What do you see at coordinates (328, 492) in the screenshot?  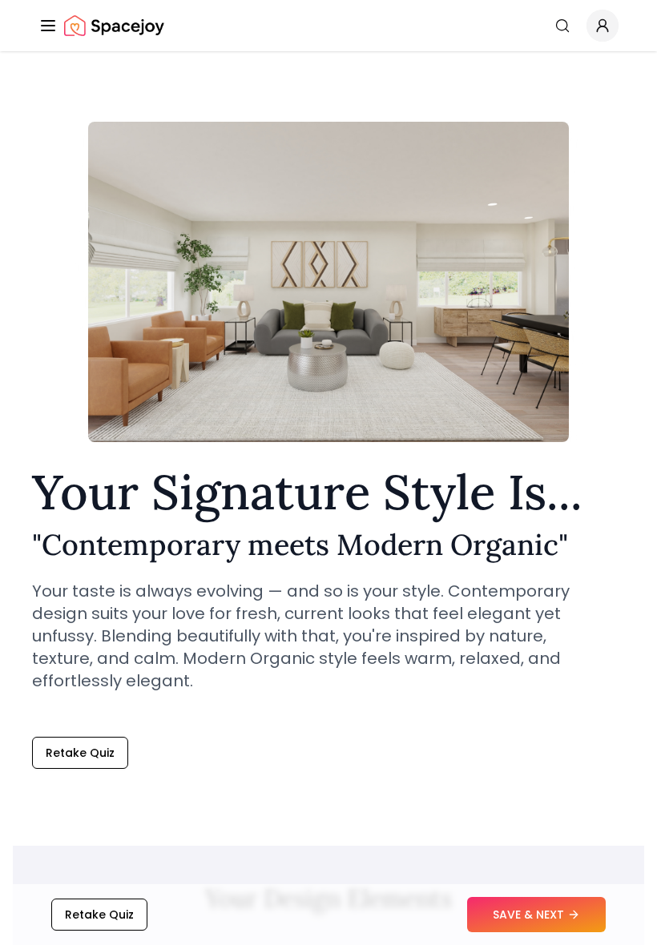 I see `h1: Your Signature Style Is...` at bounding box center [328, 492].